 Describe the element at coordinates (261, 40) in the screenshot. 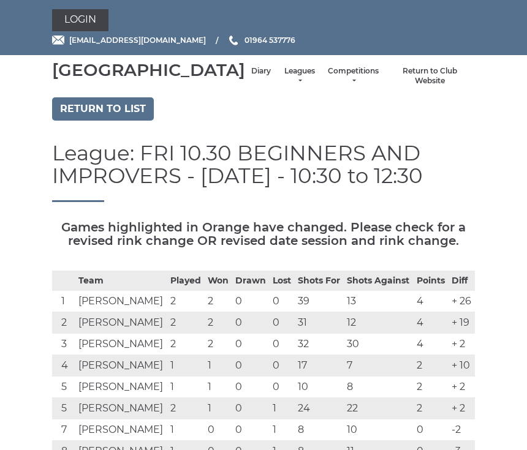

I see `a: Phone us 01964 537776` at that location.